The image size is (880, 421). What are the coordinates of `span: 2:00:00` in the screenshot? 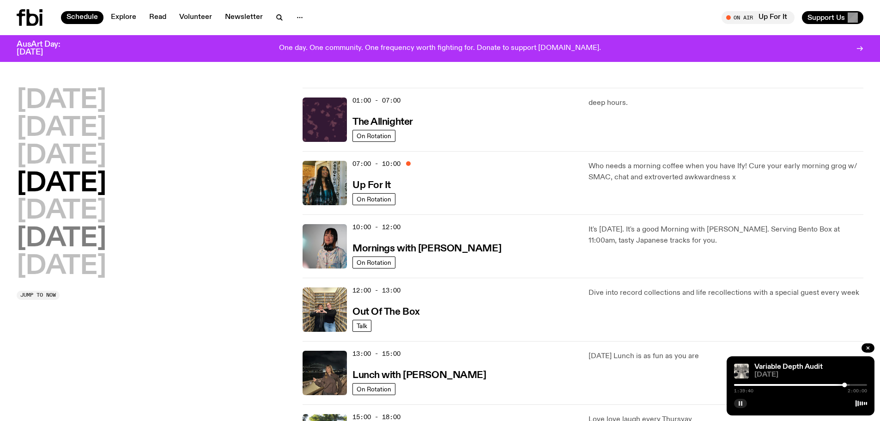 It's located at (857, 391).